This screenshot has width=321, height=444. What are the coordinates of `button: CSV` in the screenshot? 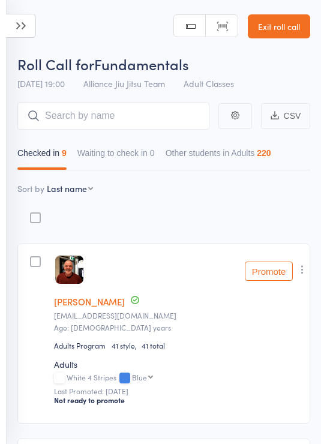 It's located at (286, 116).